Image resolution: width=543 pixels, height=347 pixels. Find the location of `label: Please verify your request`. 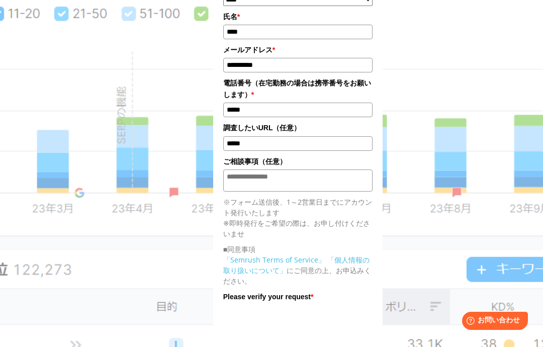

label: Please verify your request is located at coordinates (298, 296).